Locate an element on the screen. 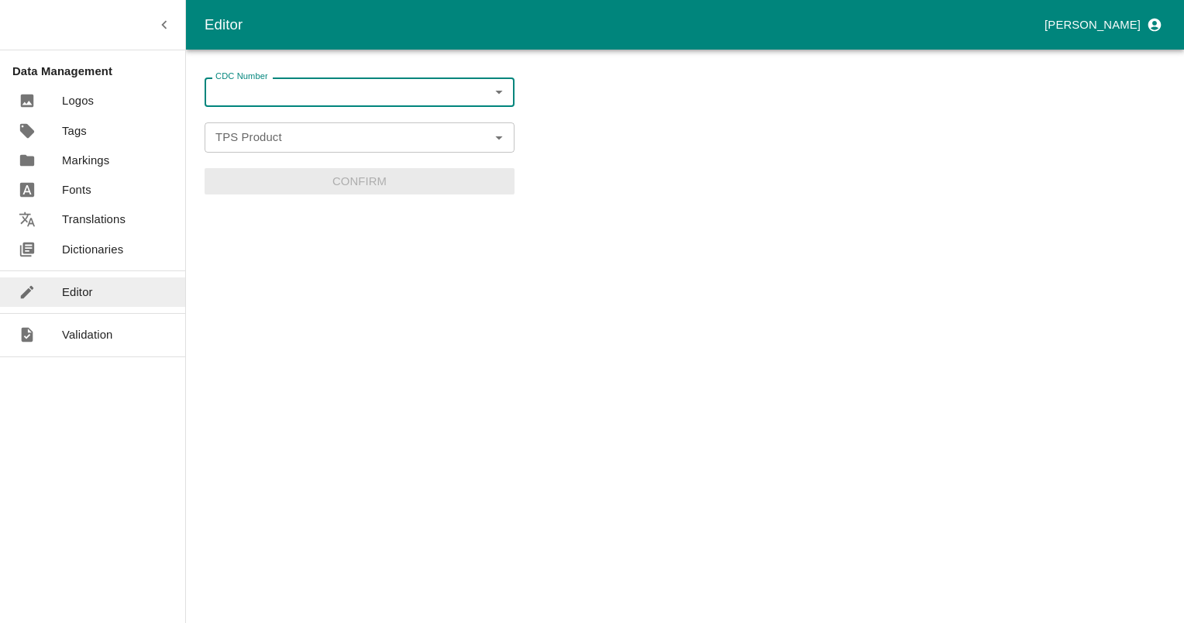  p: Translations is located at coordinates (94, 219).